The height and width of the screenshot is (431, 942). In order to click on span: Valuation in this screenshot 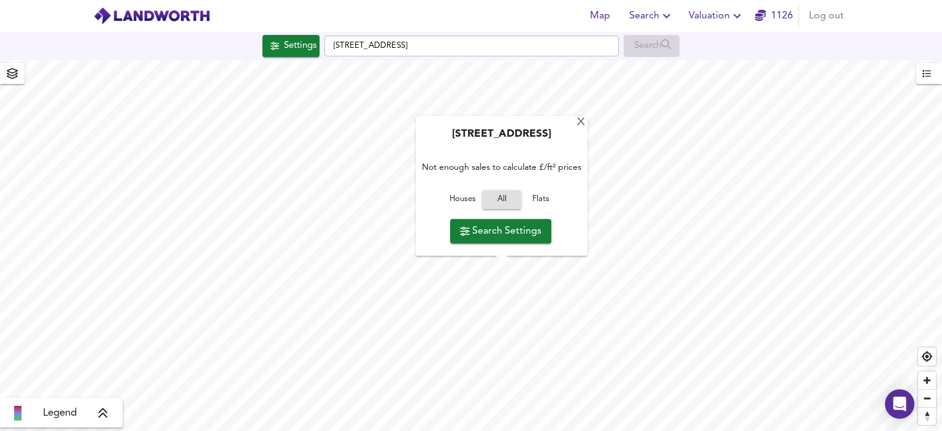, I will do `click(717, 16)`.